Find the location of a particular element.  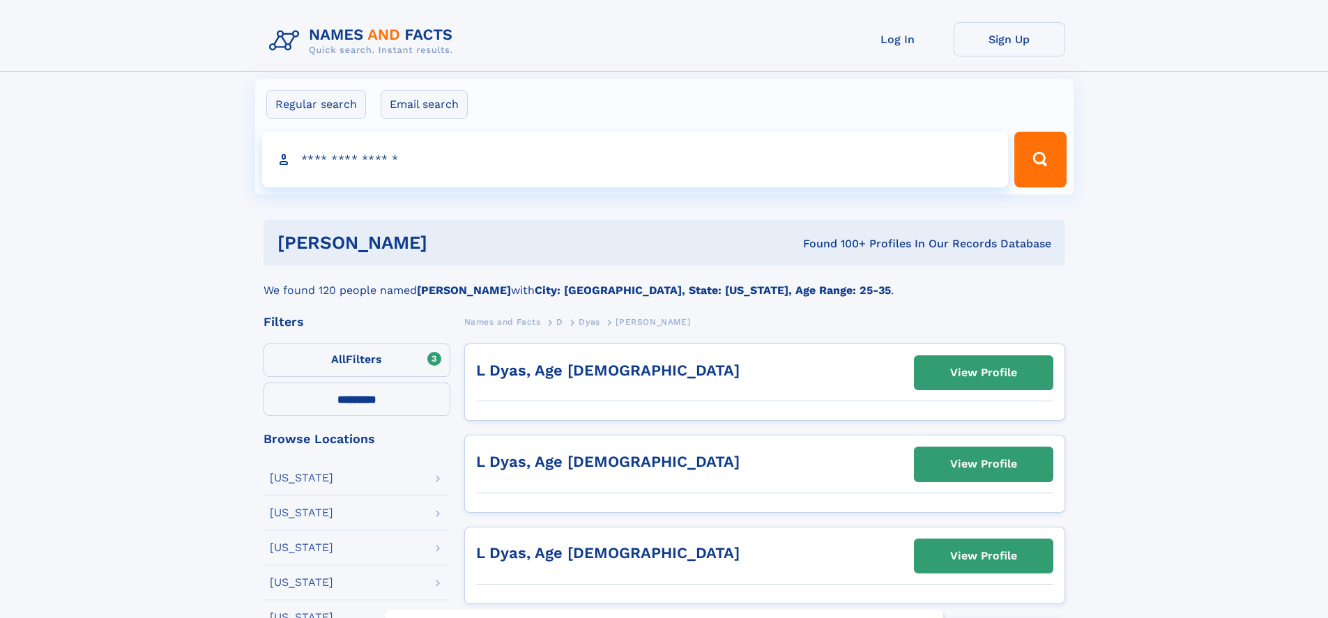

div: Filters is located at coordinates (357, 322).